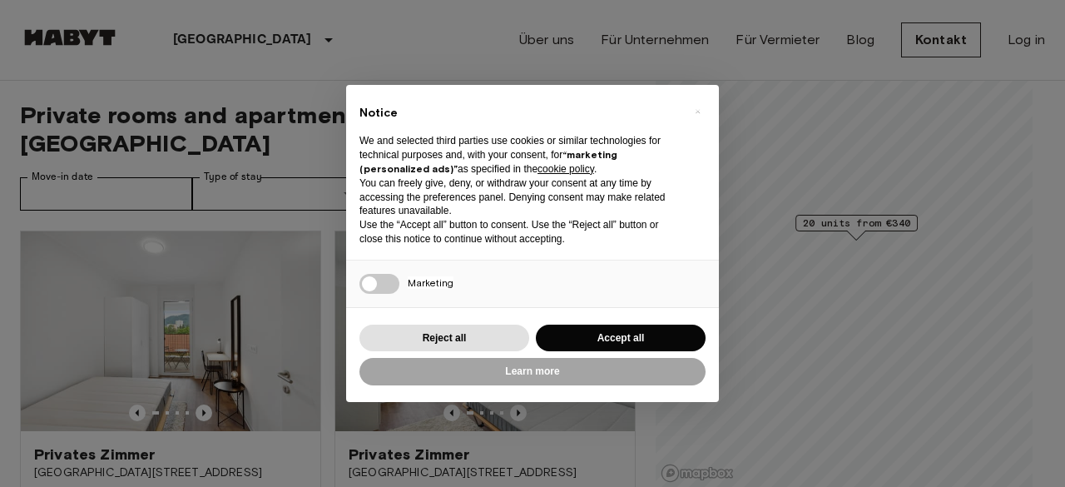 The image size is (1065, 487). What do you see at coordinates (519, 197) in the screenshot?
I see `p: You can freely give, deny, or withdraw your consent at any time by accessing the preferences pane...` at bounding box center [519, 197].